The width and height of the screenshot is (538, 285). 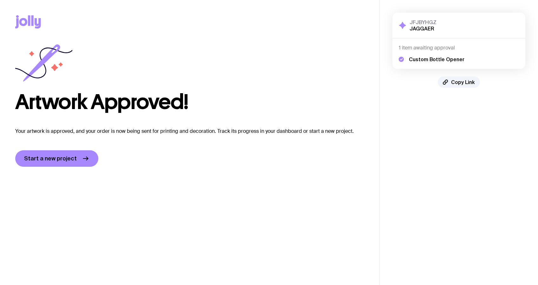 I want to click on p: Your artwork is approved, and your order is now being sent for printing and decoration. Track its..., so click(x=190, y=131).